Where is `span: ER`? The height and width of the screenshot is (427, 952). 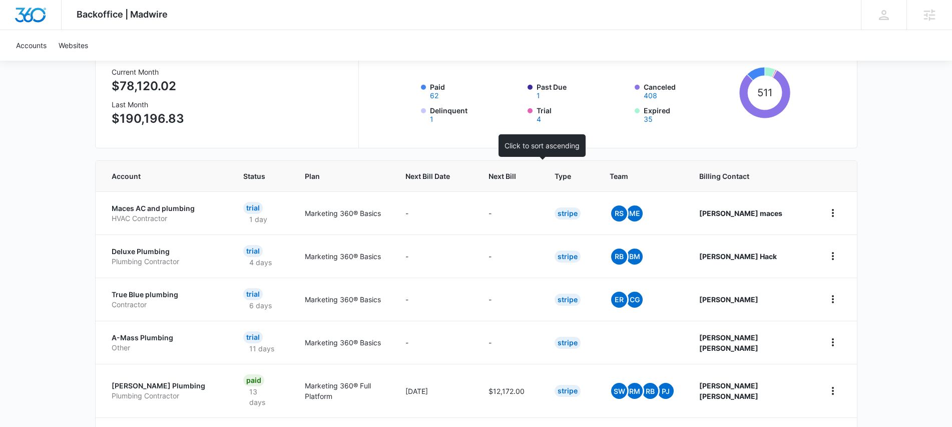 span: ER is located at coordinates (619, 299).